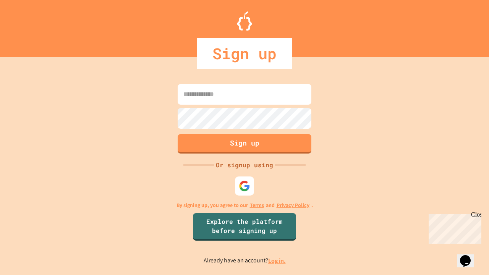 The width and height of the screenshot is (489, 275). Describe the element at coordinates (244, 144) in the screenshot. I see `button: Sign up` at that location.